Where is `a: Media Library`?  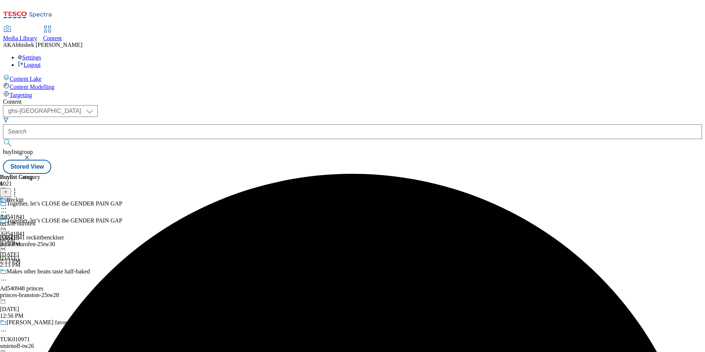 a: Media Library is located at coordinates (20, 34).